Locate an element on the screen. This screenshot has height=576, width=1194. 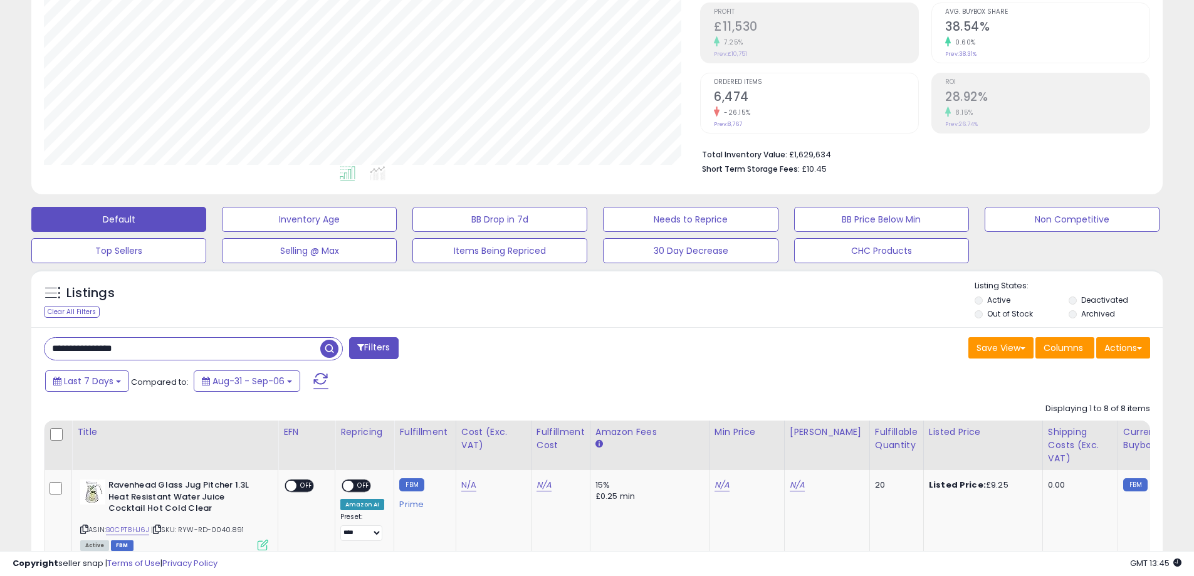
span: Aug-31 - Sep-06 is located at coordinates (248, 381).